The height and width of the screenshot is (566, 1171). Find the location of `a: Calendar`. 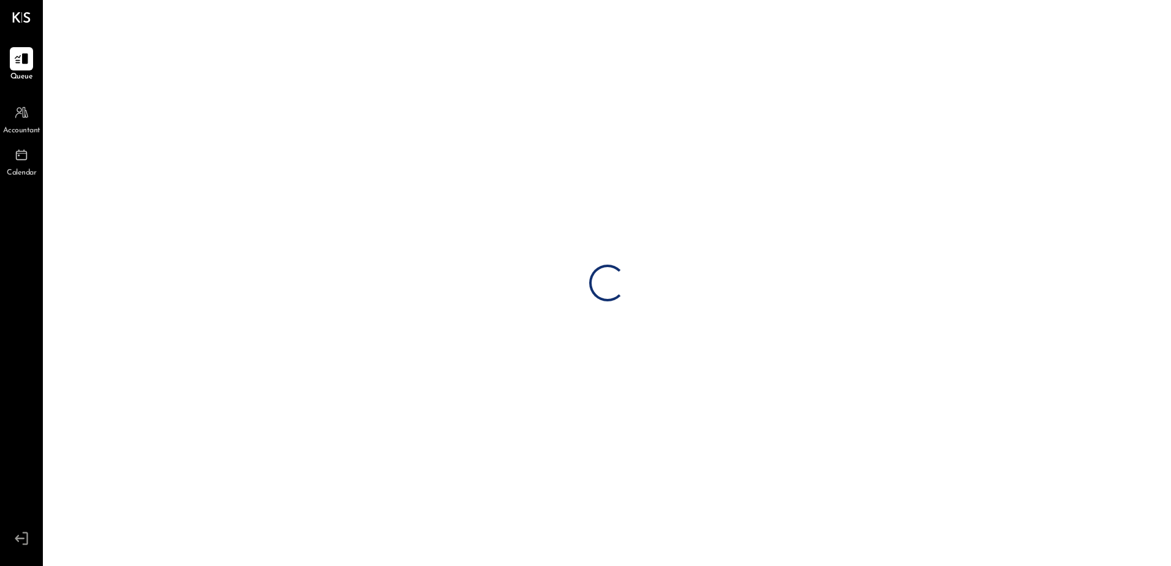

a: Calendar is located at coordinates (21, 161).